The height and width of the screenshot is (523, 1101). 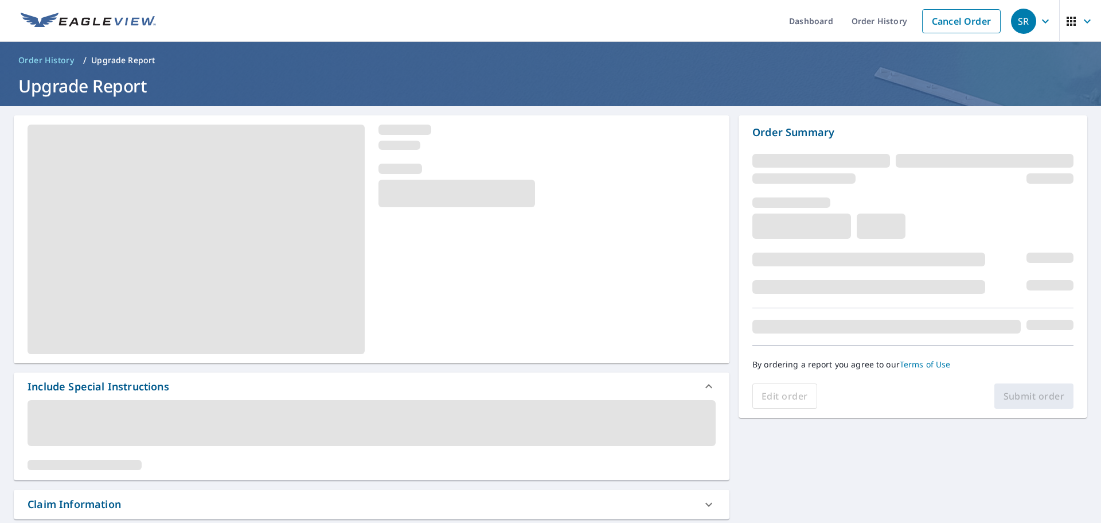 I want to click on div: SR, so click(x=1024, y=21).